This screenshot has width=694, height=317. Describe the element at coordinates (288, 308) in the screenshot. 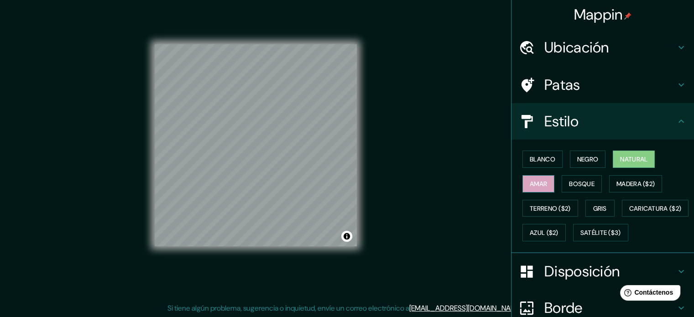

I see `font: Si tiene algún problema, sugerencia o inquietud, envíe un correo electrónico a` at that location.